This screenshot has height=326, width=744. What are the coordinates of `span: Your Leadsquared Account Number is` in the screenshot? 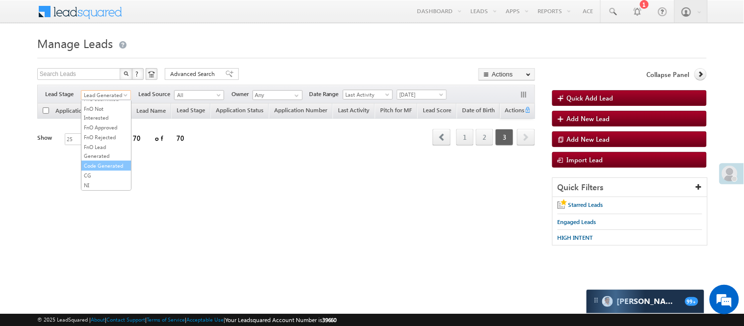 It's located at (281, 320).